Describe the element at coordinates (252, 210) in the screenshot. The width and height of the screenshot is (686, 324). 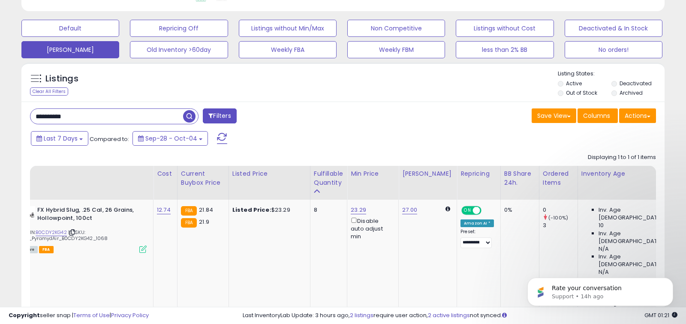
I see `b: Listed Price:` at that location.